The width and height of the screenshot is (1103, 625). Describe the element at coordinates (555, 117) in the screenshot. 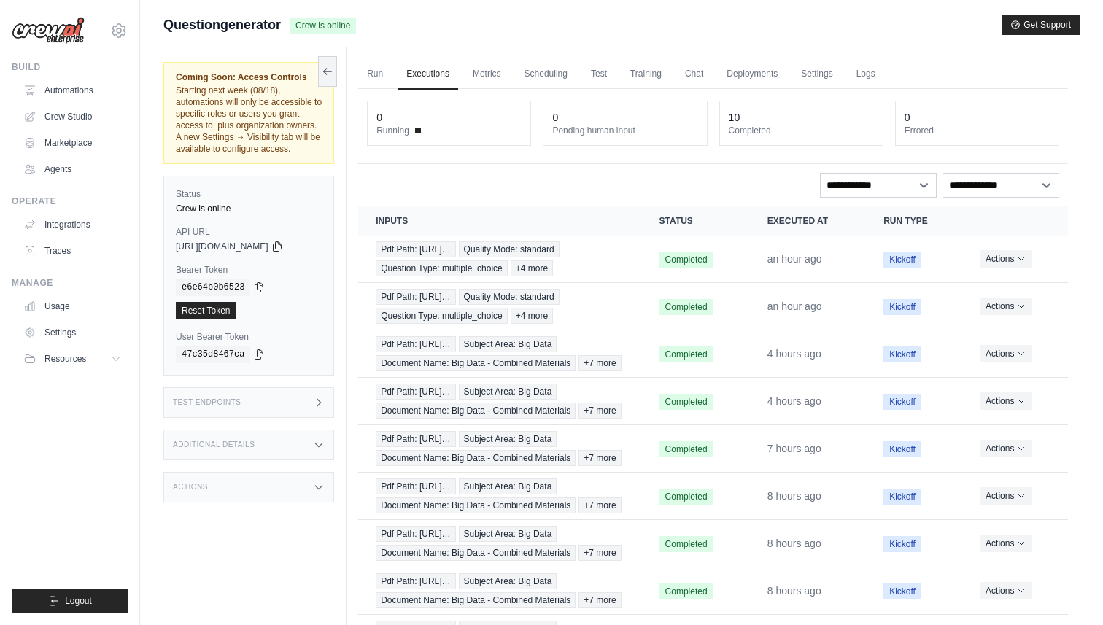

I see `div: 0` at that location.